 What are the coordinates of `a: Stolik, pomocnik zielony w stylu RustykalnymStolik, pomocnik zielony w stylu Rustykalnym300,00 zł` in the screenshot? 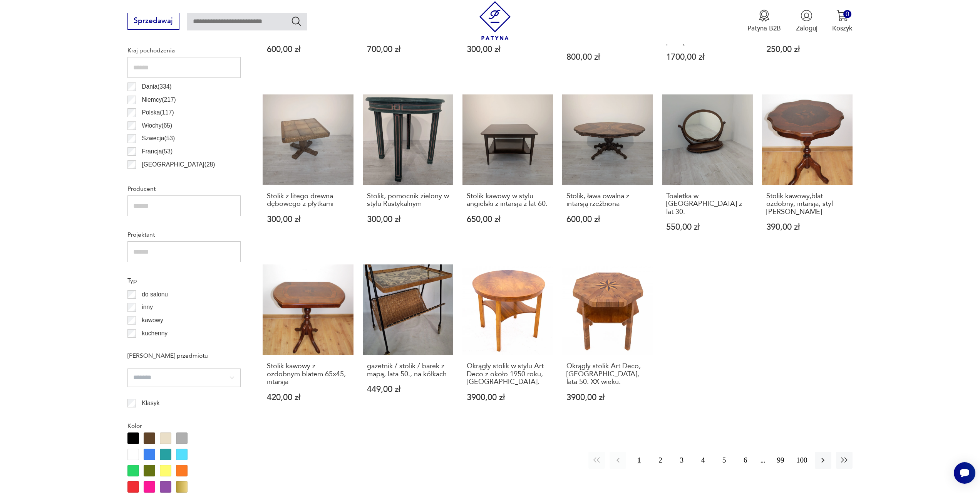 It's located at (408, 172).